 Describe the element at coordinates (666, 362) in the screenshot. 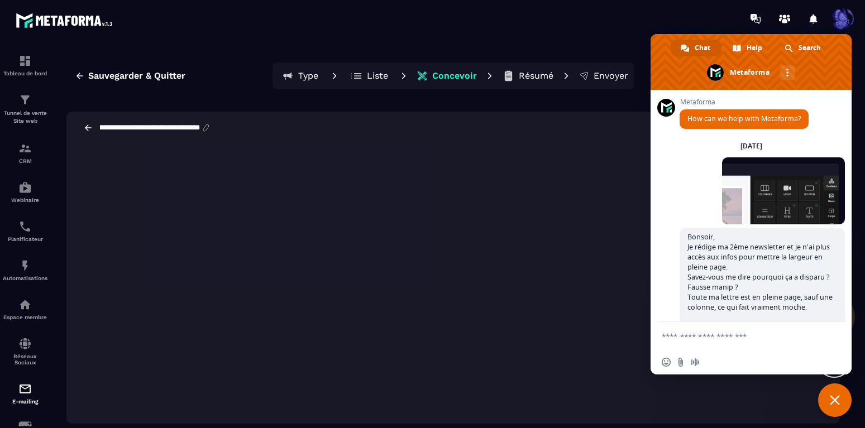

I see `span: Insert an emoji` at that location.